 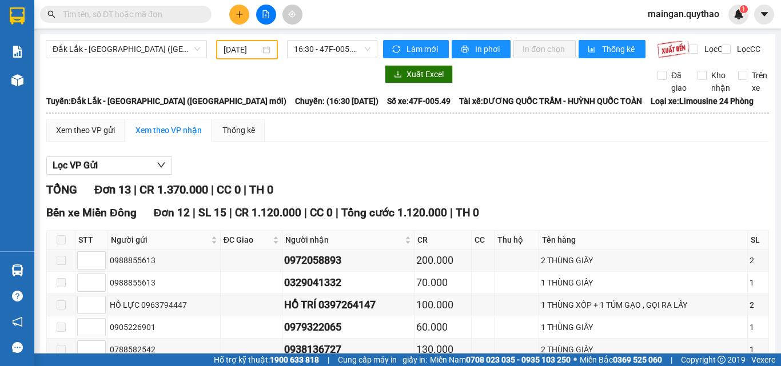 I want to click on span: message, so click(x=17, y=347).